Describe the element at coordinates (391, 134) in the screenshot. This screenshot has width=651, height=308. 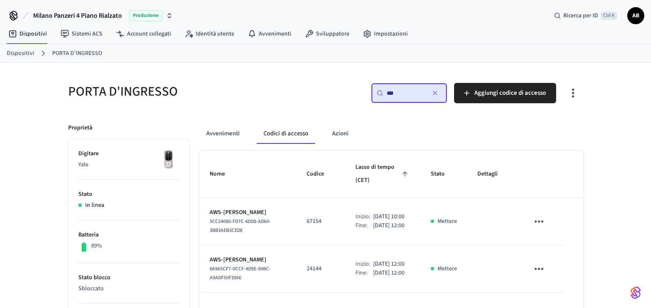
I see `div: Esempio di formica` at that location.